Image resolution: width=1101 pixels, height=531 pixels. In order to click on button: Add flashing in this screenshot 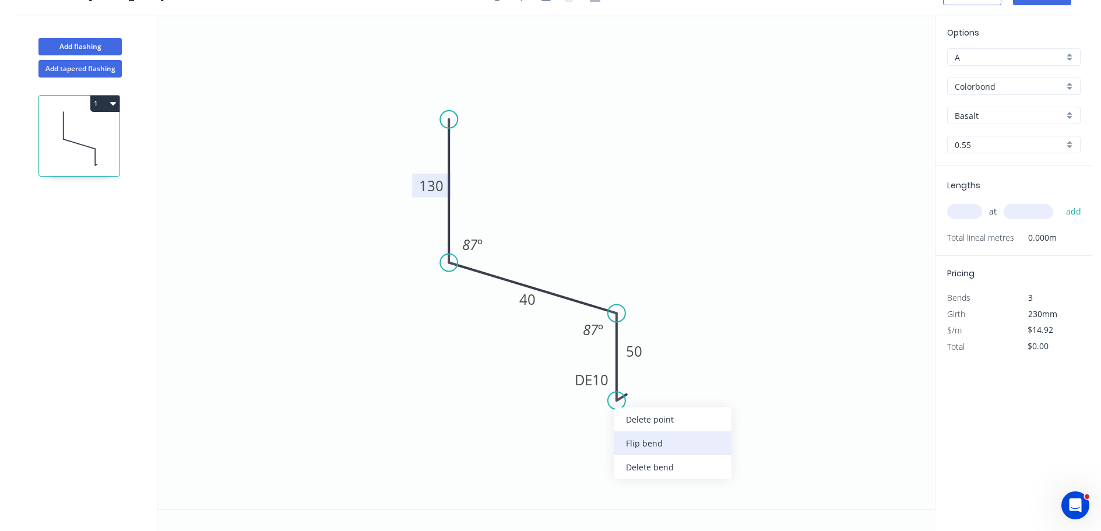, I will do `click(80, 47)`.